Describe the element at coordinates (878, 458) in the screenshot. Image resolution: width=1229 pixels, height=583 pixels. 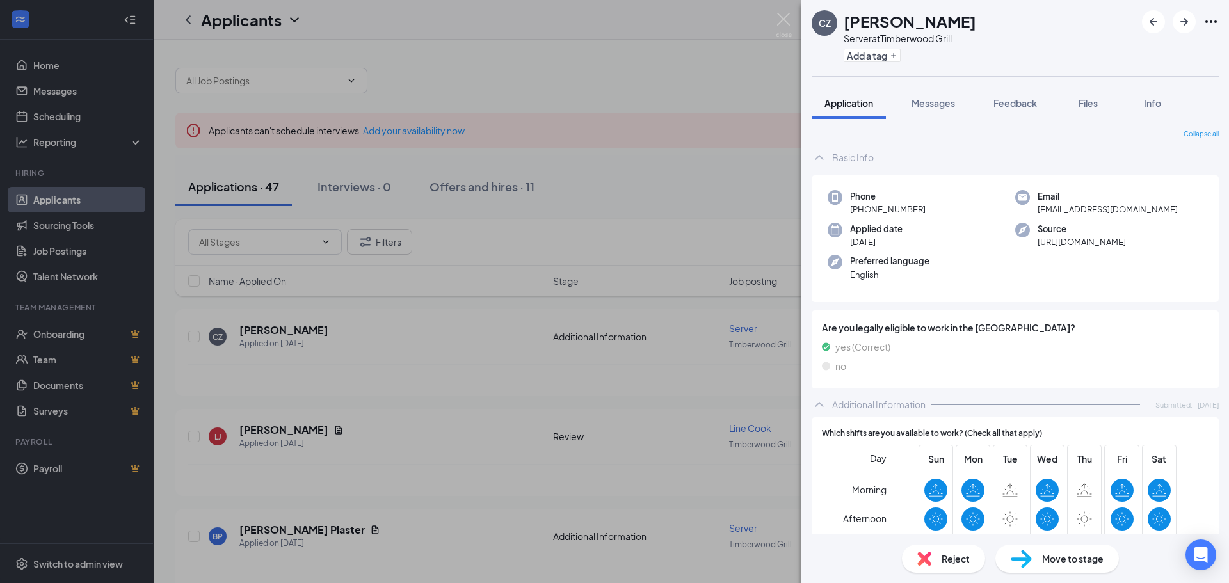
I see `span: Day` at that location.